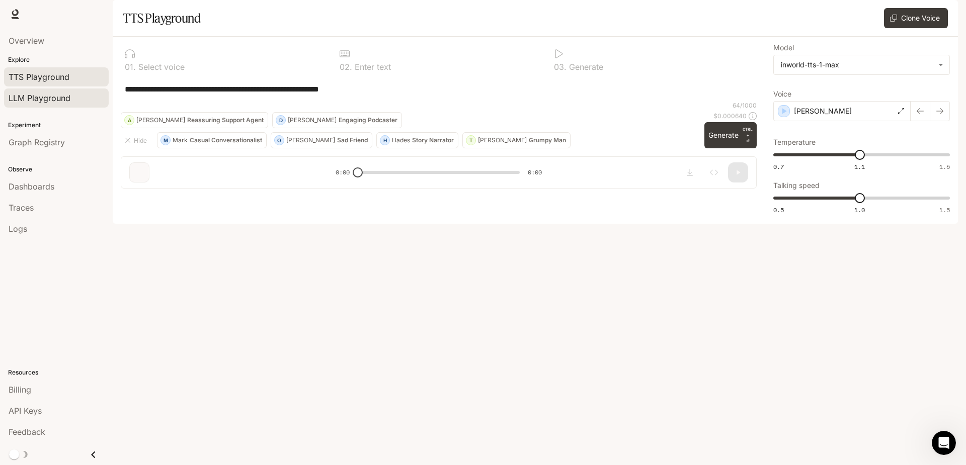 This screenshot has width=966, height=465. I want to click on p: Grumpy Man, so click(547, 140).